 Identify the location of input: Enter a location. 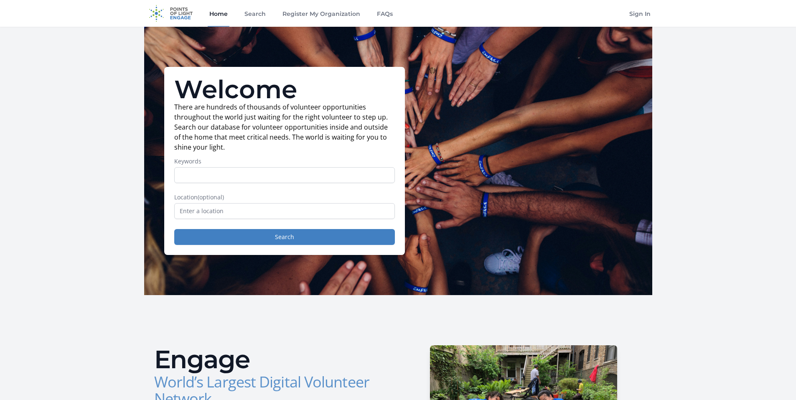
(284, 211).